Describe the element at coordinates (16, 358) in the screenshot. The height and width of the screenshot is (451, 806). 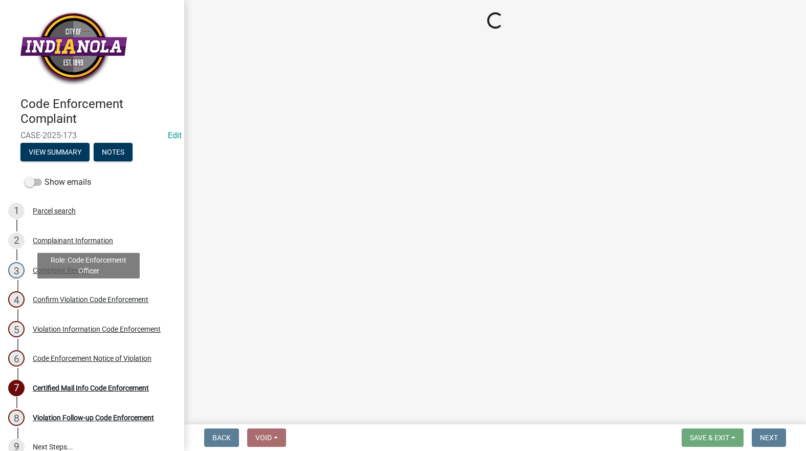
I see `div: 6` at that location.